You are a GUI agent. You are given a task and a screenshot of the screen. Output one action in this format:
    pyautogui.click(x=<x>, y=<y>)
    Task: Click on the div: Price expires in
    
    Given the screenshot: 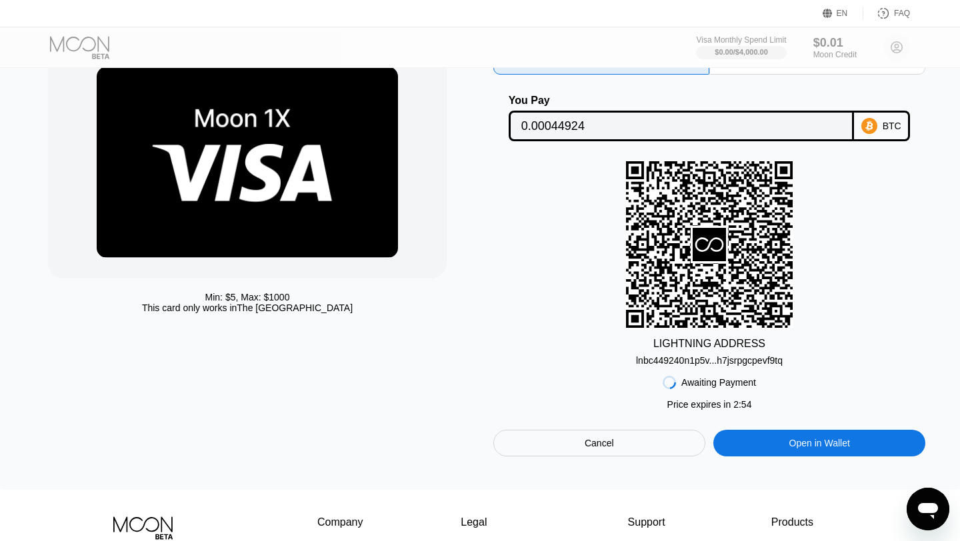 What is the action you would take?
    pyautogui.click(x=709, y=405)
    